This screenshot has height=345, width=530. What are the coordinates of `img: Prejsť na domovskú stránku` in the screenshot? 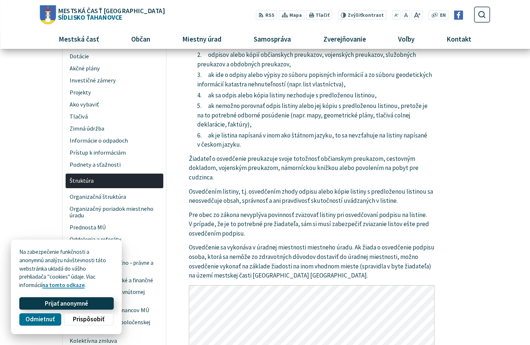 It's located at (48, 15).